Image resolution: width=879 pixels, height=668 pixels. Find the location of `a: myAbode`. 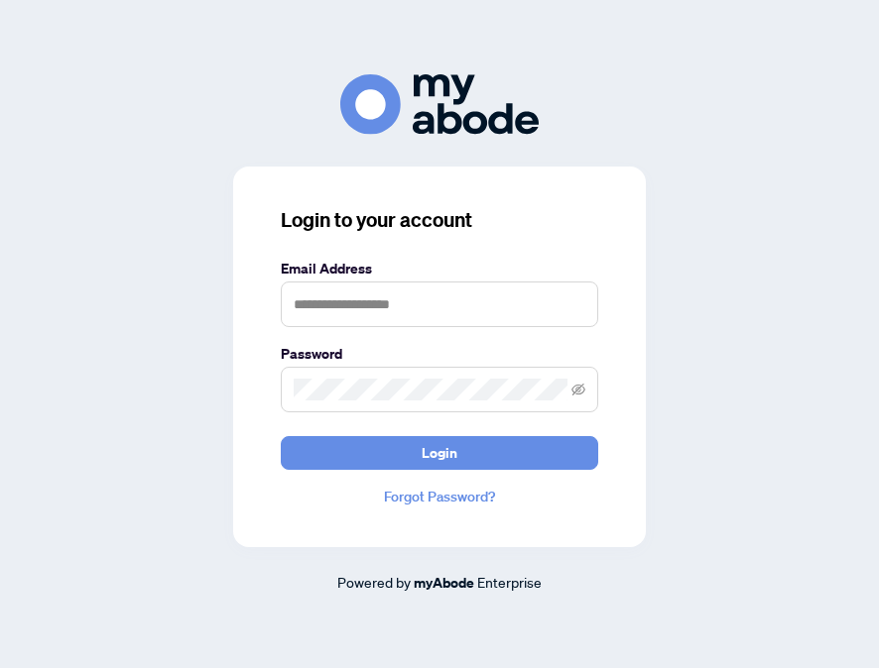

a: myAbode is located at coordinates (443, 583).